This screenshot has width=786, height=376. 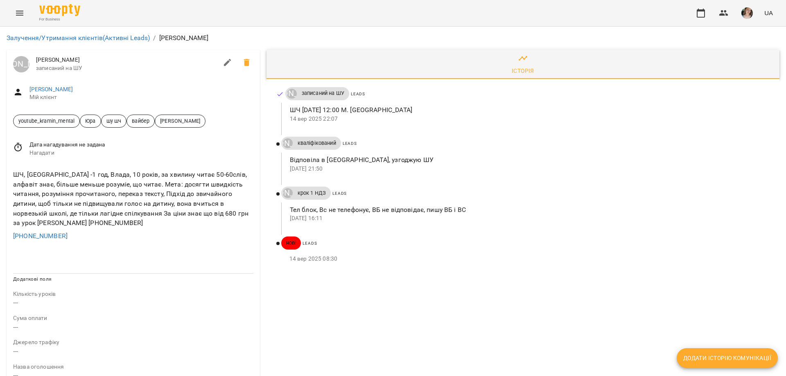 I want to click on span: кваліфікований, so click(x=317, y=143).